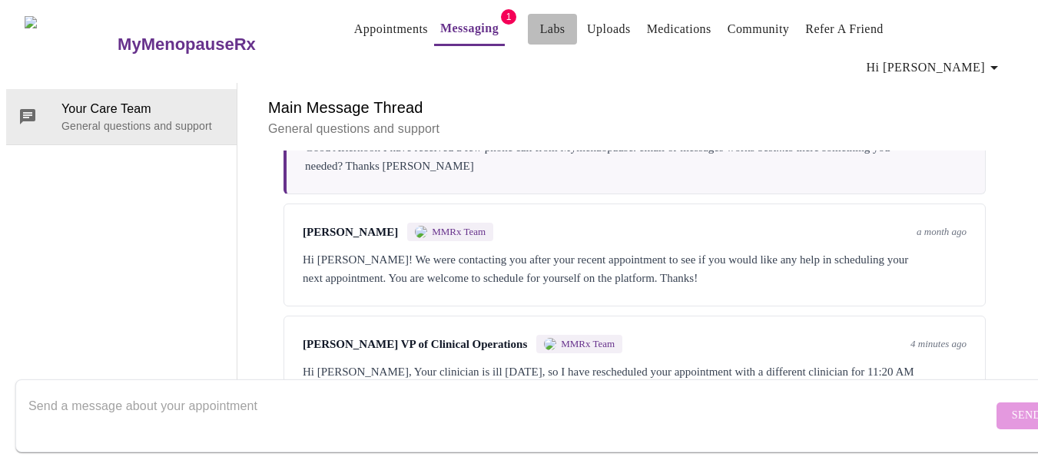  Describe the element at coordinates (510, 416) in the screenshot. I see `textarea: Send a message about your appointment` at that location.